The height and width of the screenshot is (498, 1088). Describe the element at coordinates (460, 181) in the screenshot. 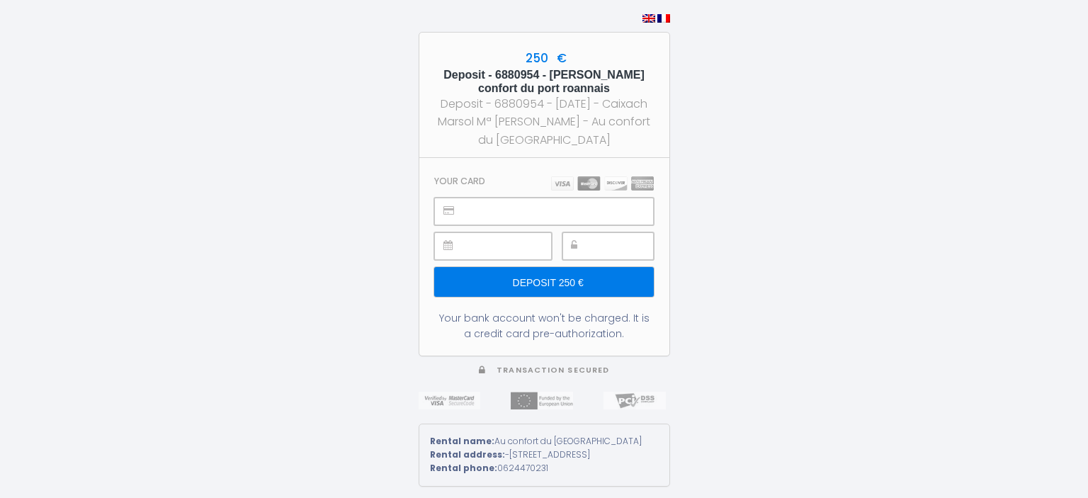

I see `h3: Your card` at that location.